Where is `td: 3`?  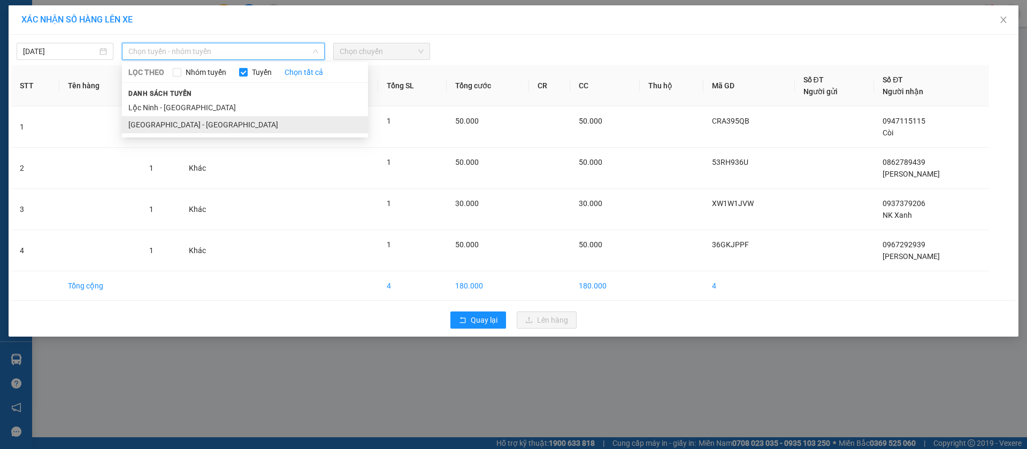 td: 3 is located at coordinates (35, 209).